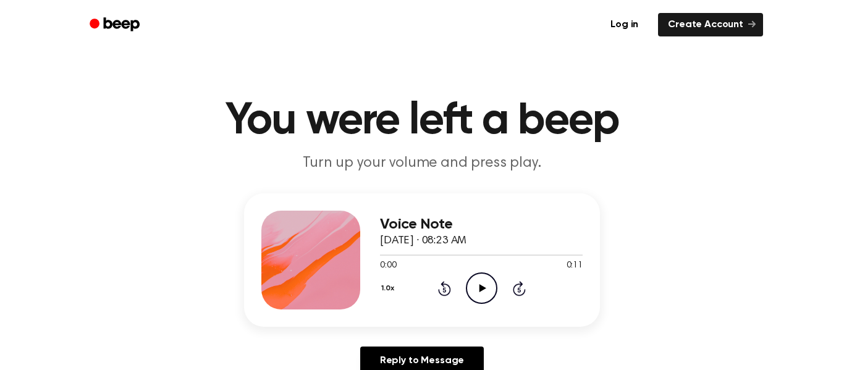 Image resolution: width=844 pixels, height=370 pixels. Describe the element at coordinates (422, 121) in the screenshot. I see `h1: You were left a beep` at that location.